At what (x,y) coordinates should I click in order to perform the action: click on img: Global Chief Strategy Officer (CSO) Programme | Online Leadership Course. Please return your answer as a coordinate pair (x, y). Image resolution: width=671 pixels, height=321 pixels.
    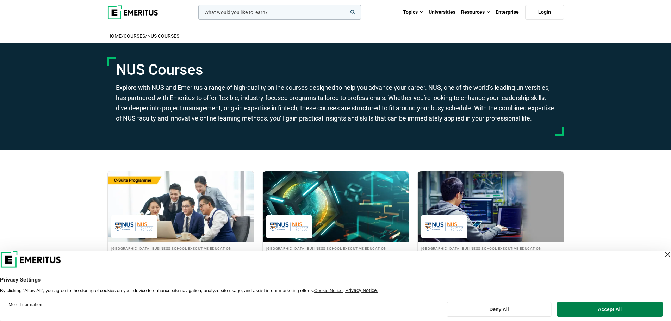
    Looking at the image, I should click on (181, 206).